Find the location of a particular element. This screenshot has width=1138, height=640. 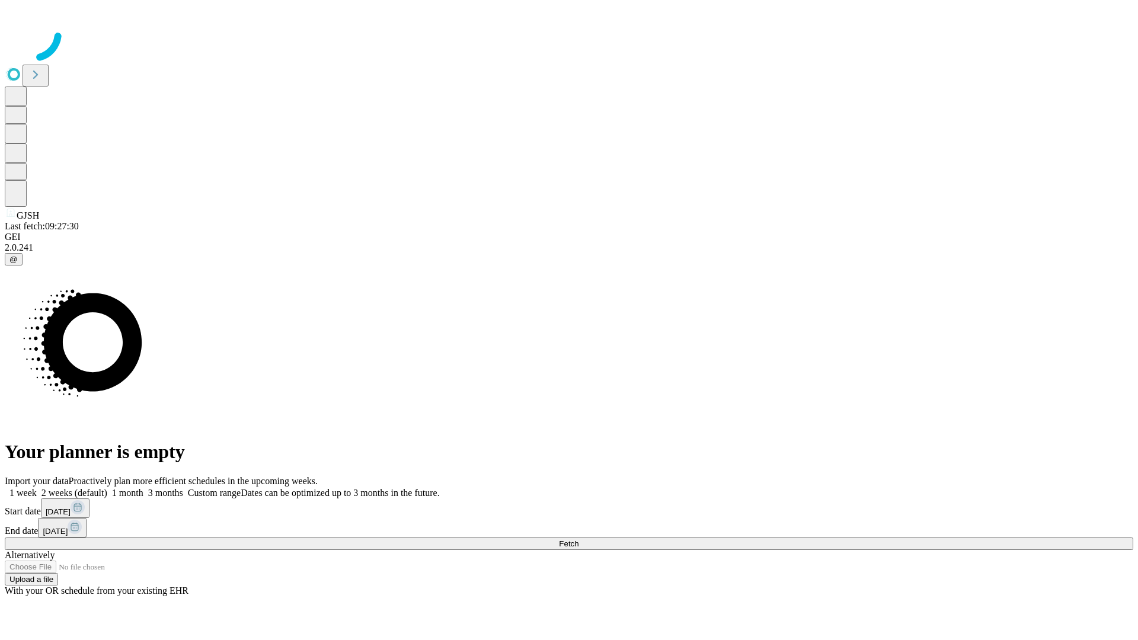

span: Import your data is located at coordinates (37, 481).